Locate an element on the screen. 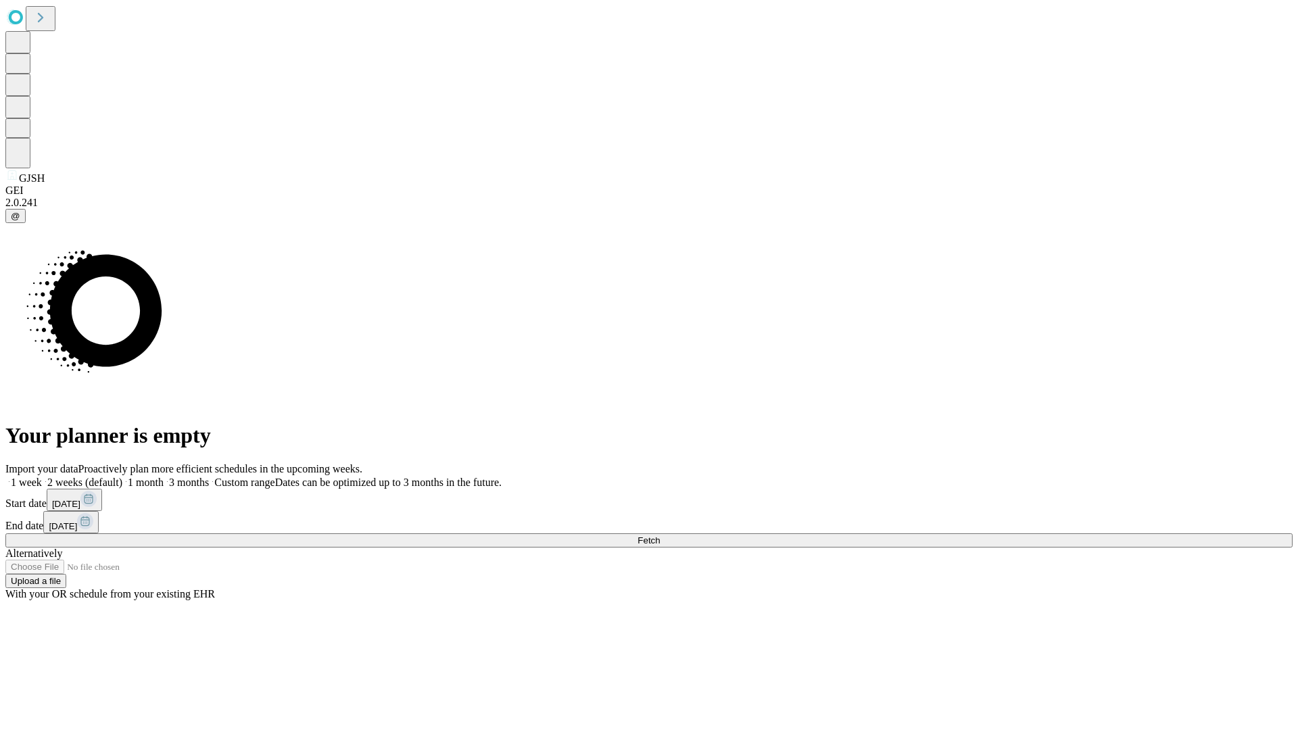 This screenshot has width=1298, height=730. span: 1 month is located at coordinates (145, 482).